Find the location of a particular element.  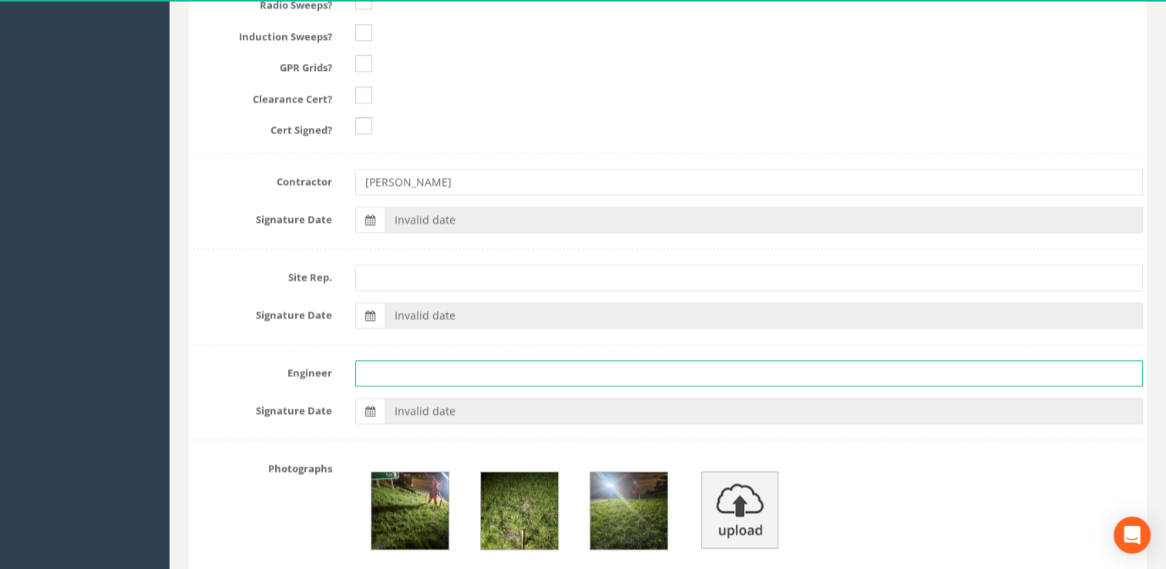

div: Open Intercom Messenger is located at coordinates (1132, 535).